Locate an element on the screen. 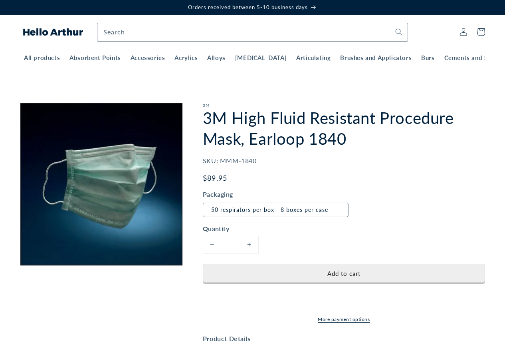  a: Accessories is located at coordinates (148, 56).